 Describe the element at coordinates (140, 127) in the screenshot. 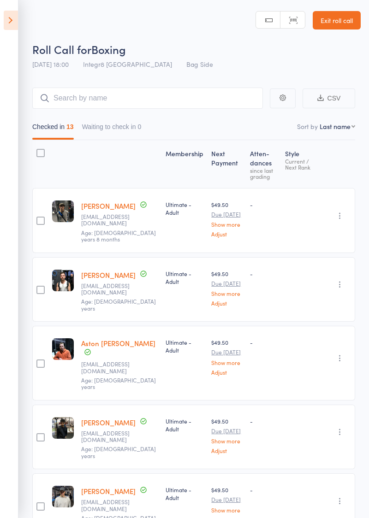

I see `div: 0` at that location.